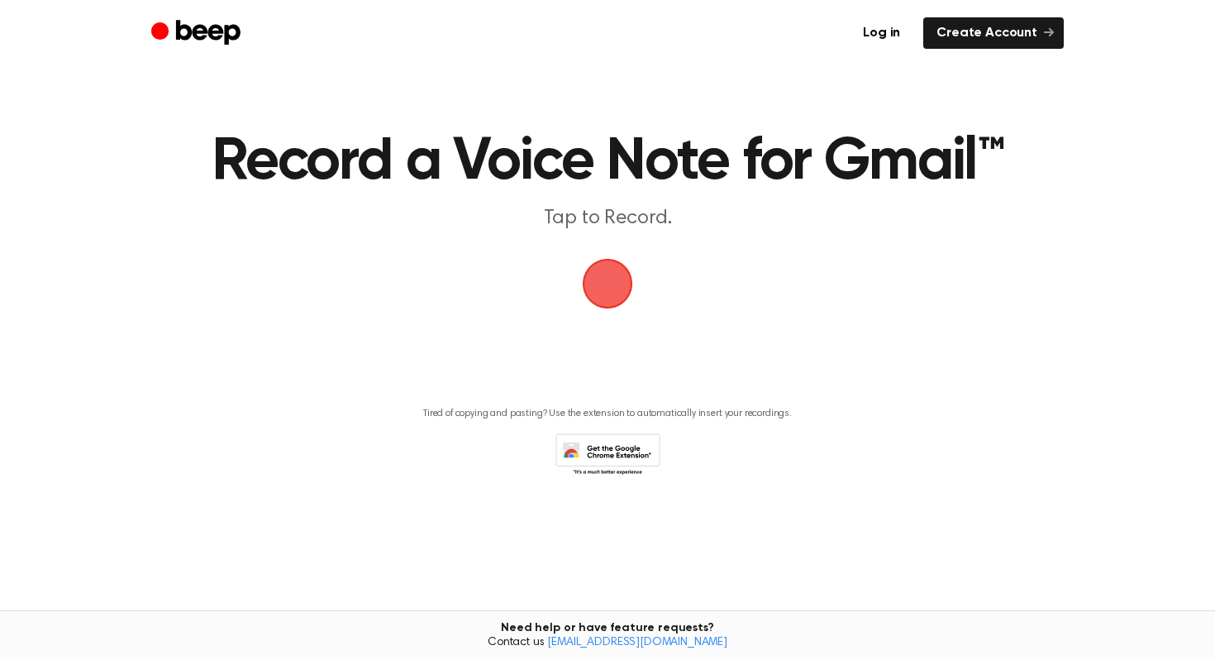 Image resolution: width=1215 pixels, height=660 pixels. I want to click on a: Log in, so click(881, 33).